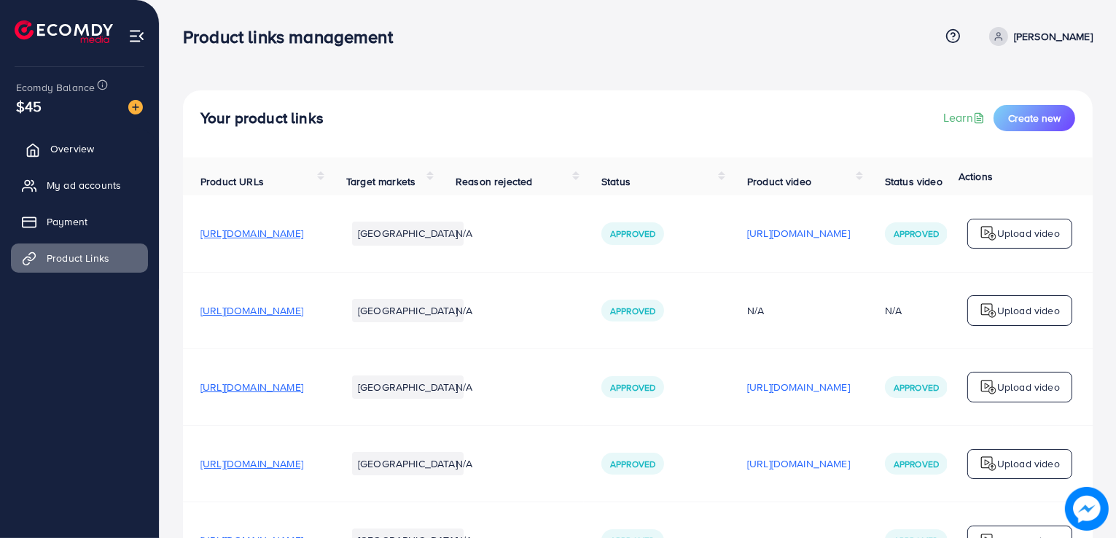  I want to click on span: $45, so click(28, 106).